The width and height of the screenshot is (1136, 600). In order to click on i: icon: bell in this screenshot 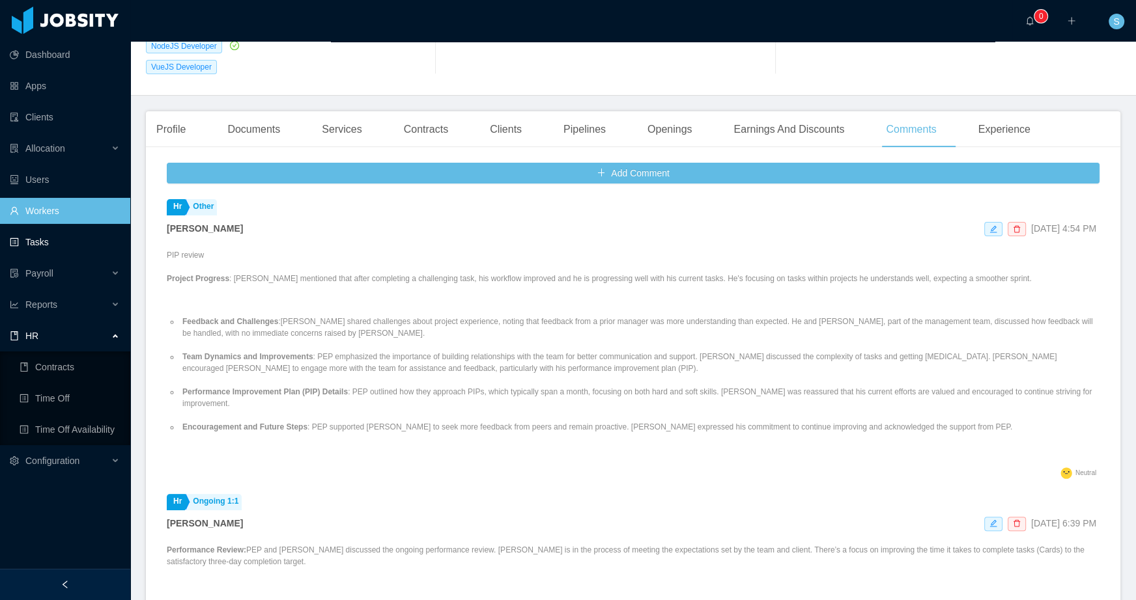, I will do `click(1030, 21)`.